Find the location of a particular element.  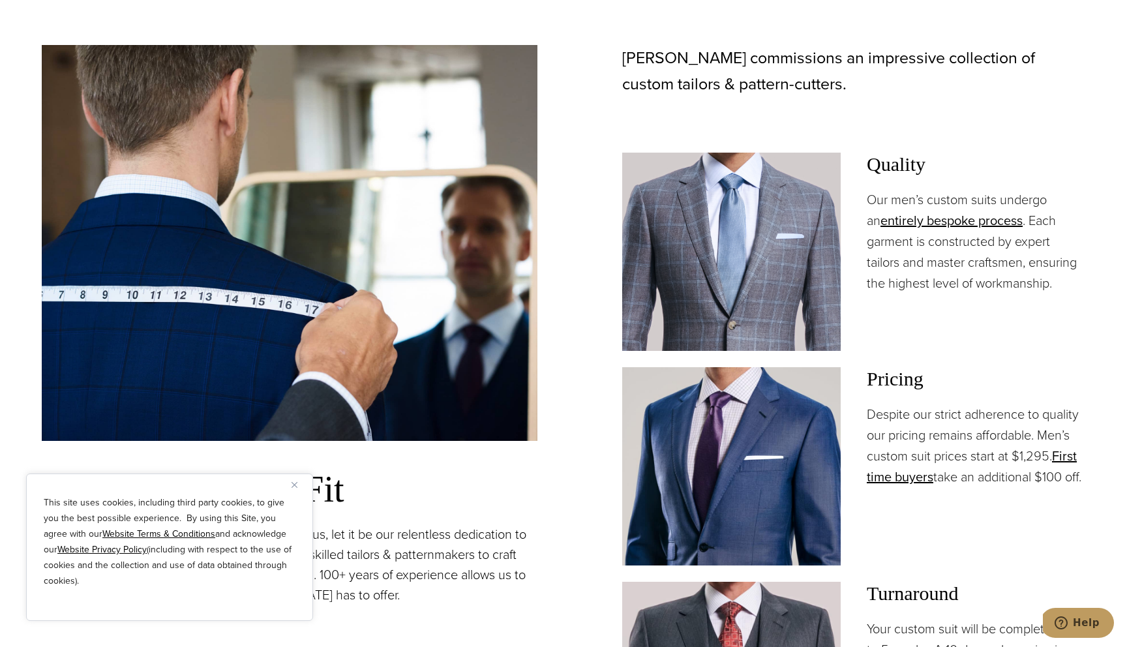

h3: Turnaround is located at coordinates (976, 593).